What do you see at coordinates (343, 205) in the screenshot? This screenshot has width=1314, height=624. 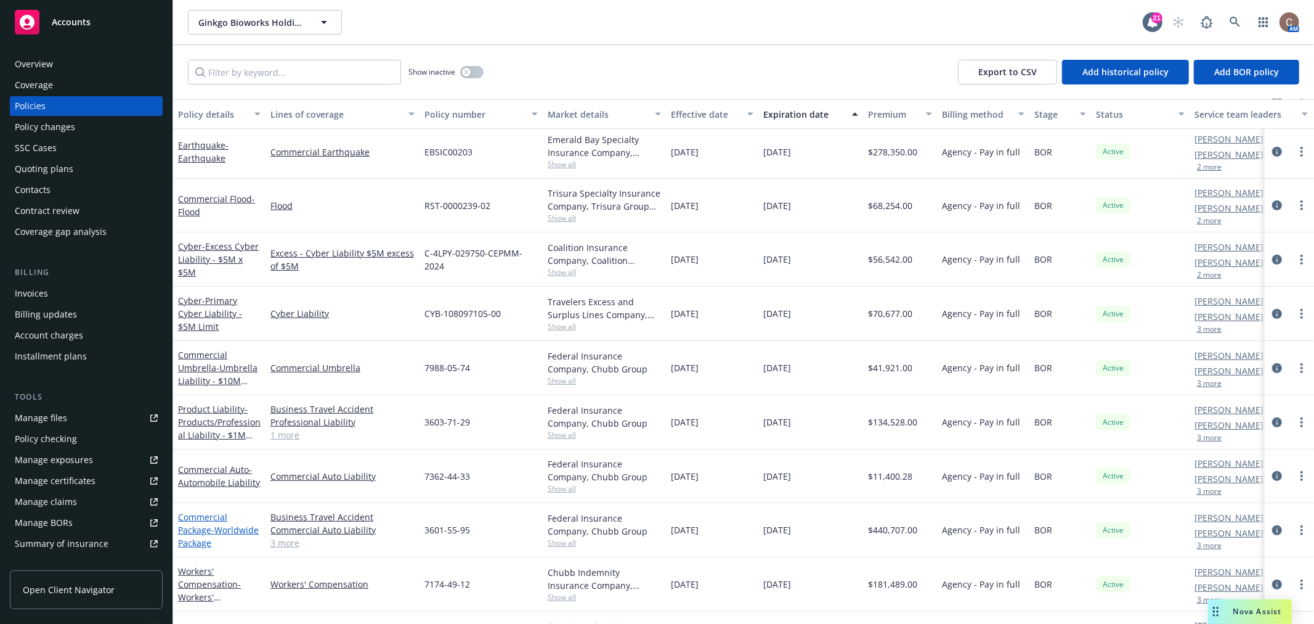 I see `a: Flood` at bounding box center [343, 205].